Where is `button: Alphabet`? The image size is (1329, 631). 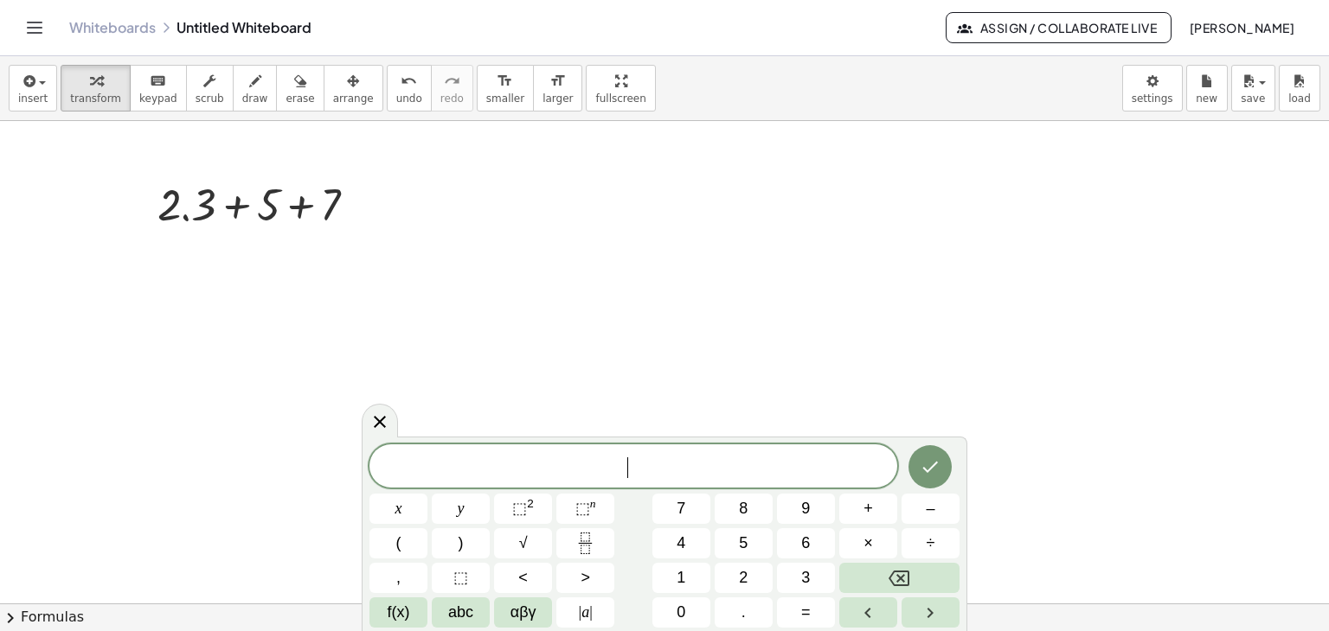
button: Alphabet is located at coordinates (460, 612).